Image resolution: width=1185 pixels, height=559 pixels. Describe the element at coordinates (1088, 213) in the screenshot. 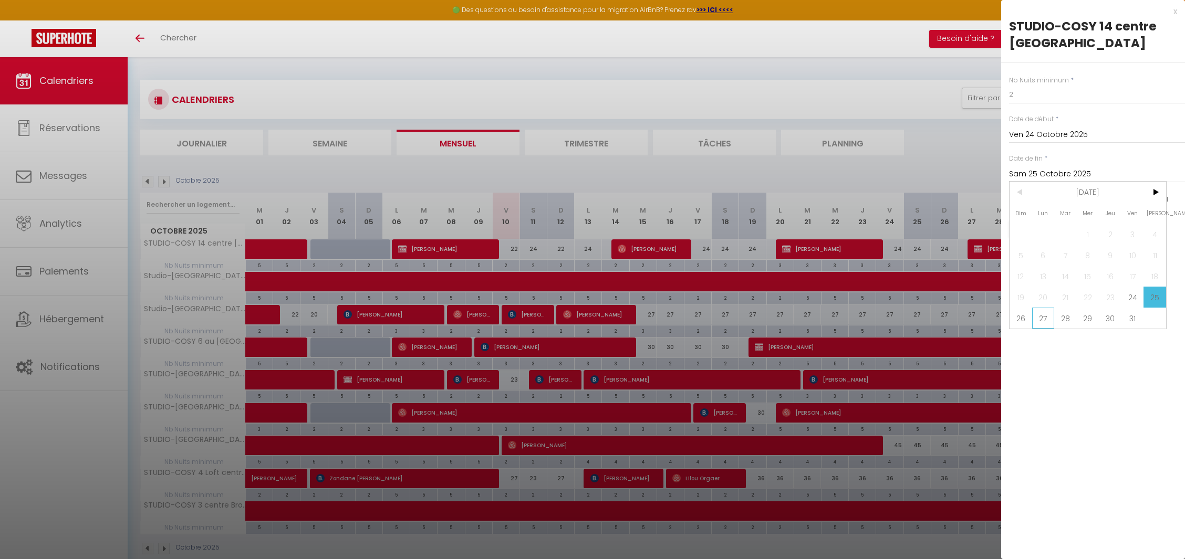

I see `span: Mer` at that location.